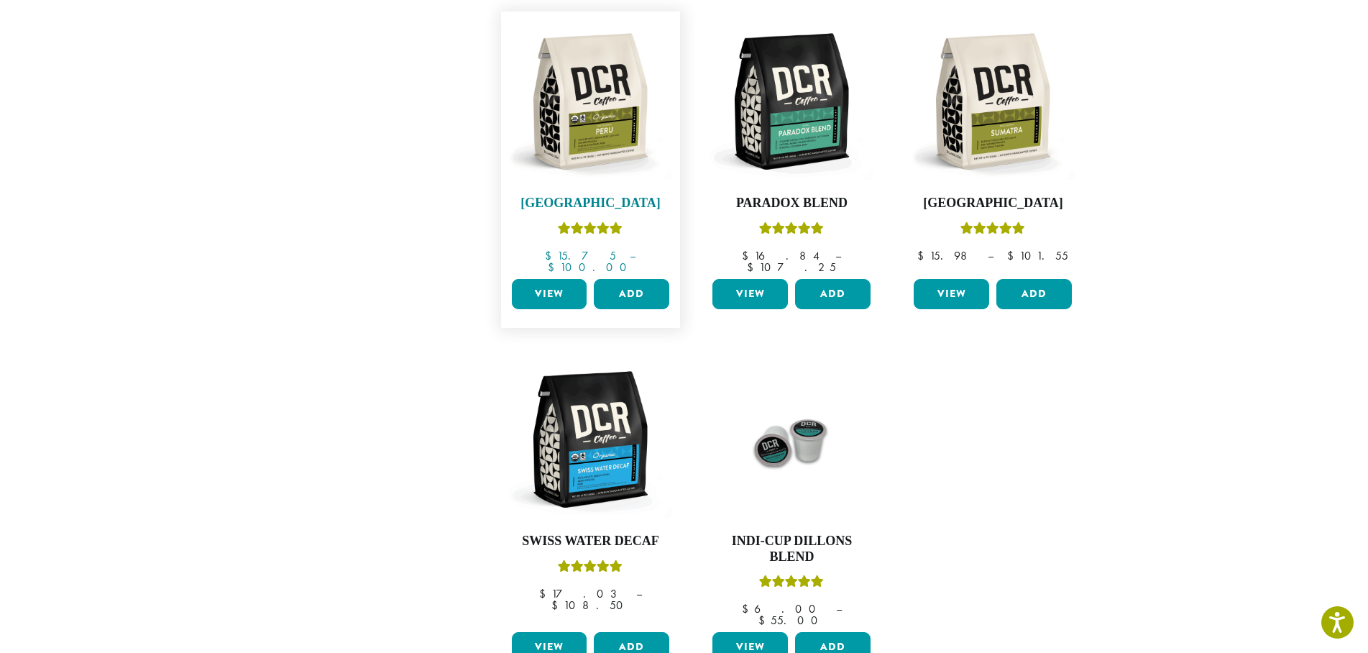 The image size is (1368, 653). Describe the element at coordinates (792, 491) in the screenshot. I see `a: Indi-Cup Dillons BlendRated 5.00 out of 5` at that location.